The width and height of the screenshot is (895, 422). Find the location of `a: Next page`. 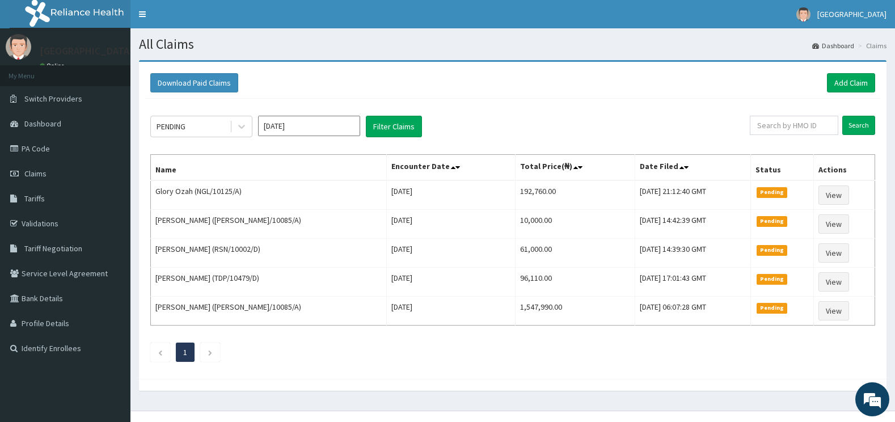

a: Next page is located at coordinates (210, 352).